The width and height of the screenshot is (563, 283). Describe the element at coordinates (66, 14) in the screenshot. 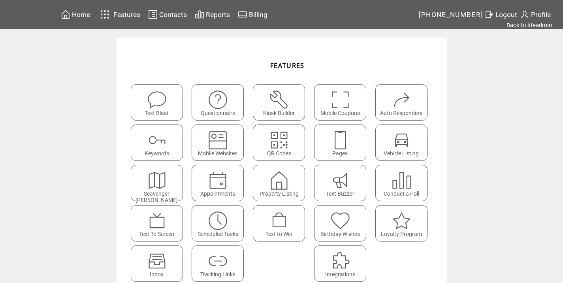

I see `img: home.svg` at that location.